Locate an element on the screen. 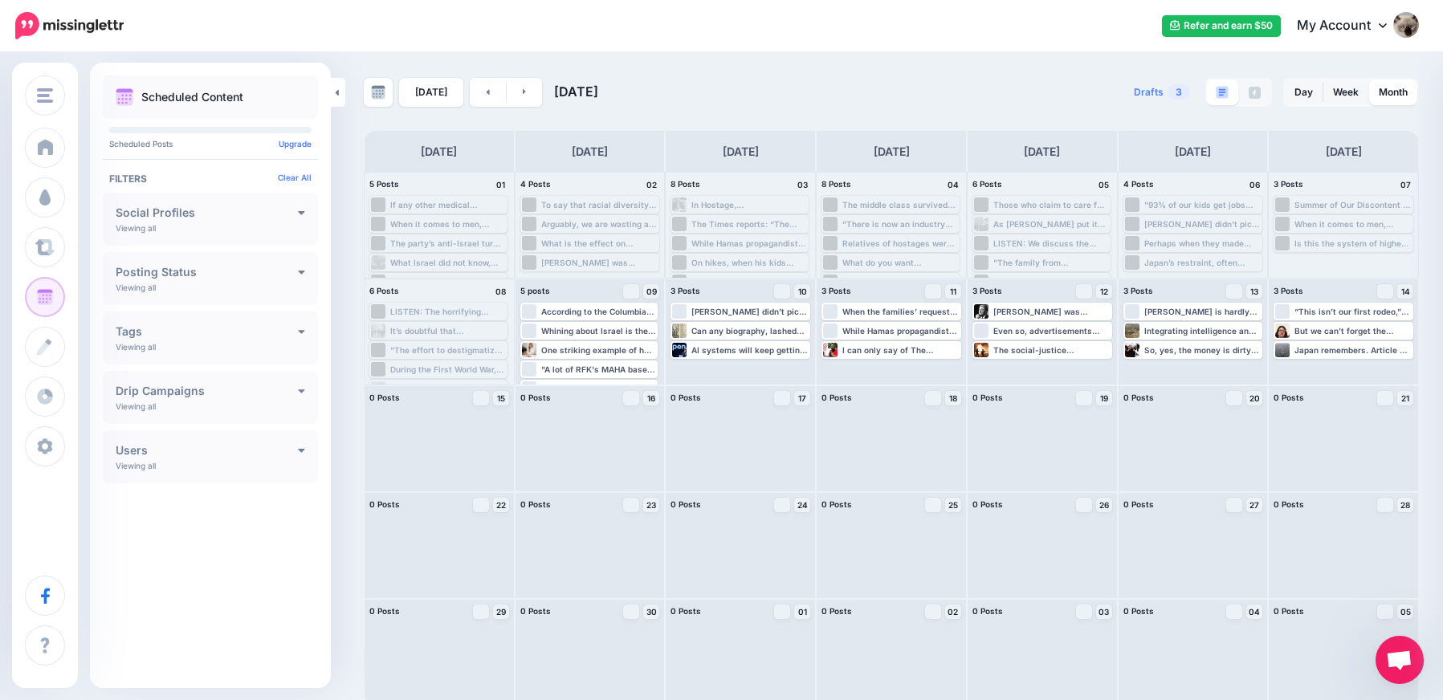  a: 24 is located at coordinates (802, 505).